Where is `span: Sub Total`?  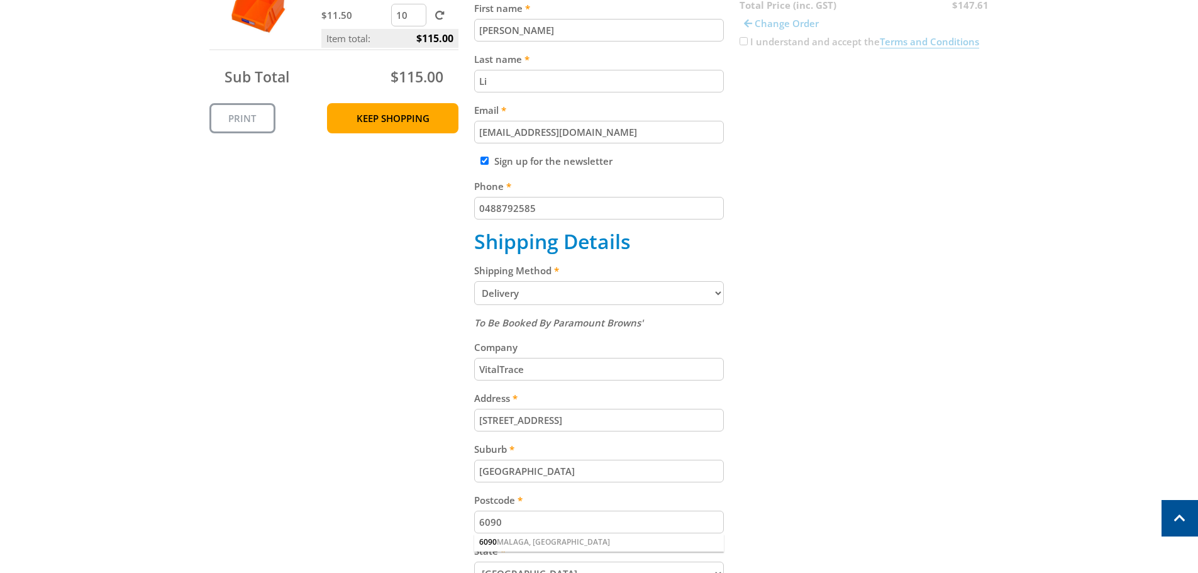
span: Sub Total is located at coordinates (257, 77).